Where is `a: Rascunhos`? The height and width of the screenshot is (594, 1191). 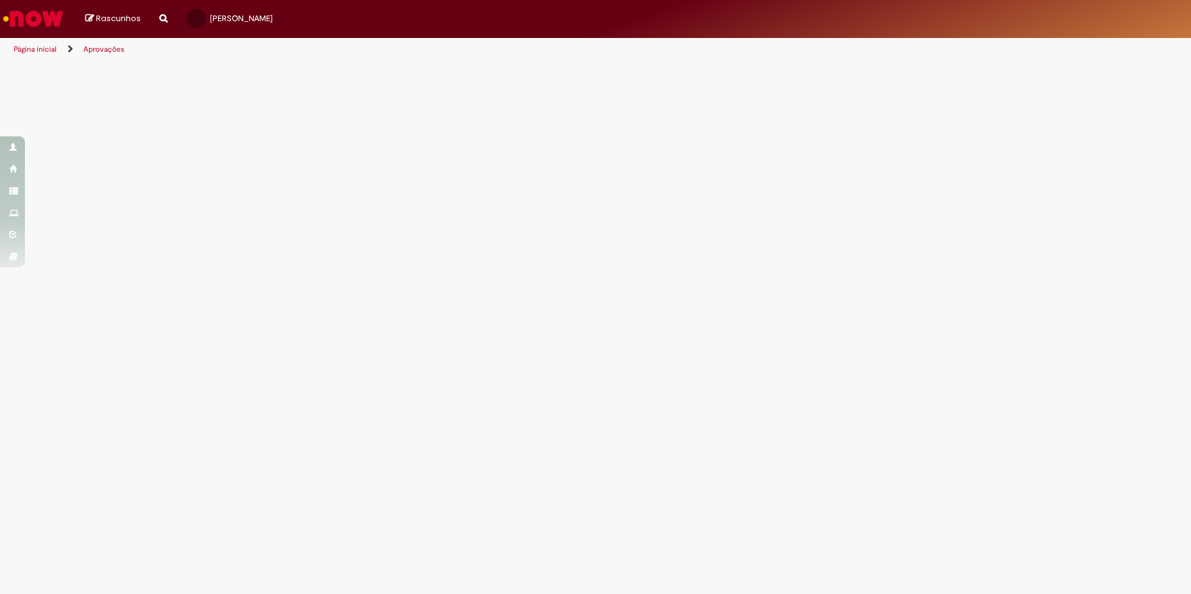
a: Rascunhos is located at coordinates (113, 19).